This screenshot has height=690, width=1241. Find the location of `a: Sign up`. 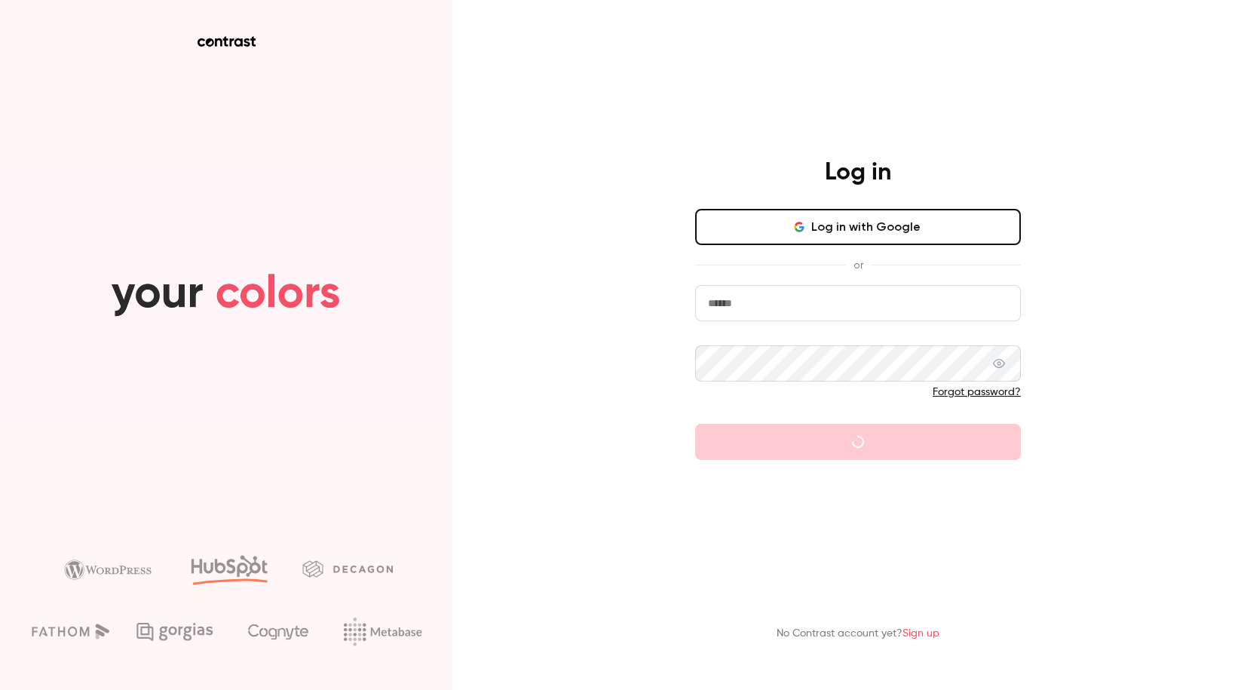

a: Sign up is located at coordinates (920, 633).